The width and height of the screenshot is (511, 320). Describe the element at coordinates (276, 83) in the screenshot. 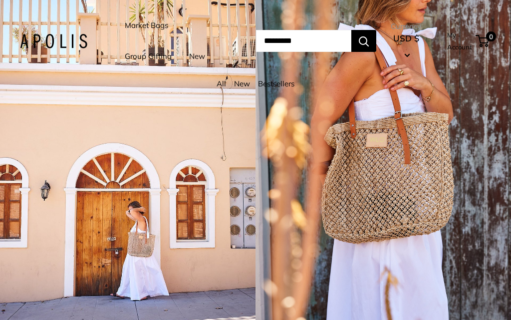

I see `a: Bestsellers` at that location.